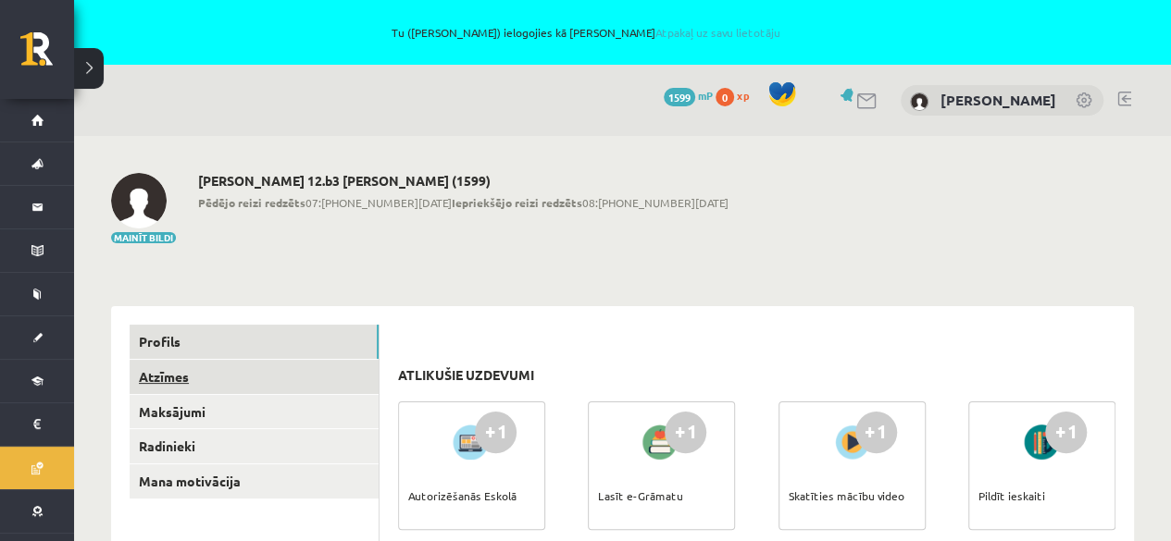 This screenshot has height=541, width=1171. I want to click on b: Pēdējo reizi redzēts, so click(252, 203).